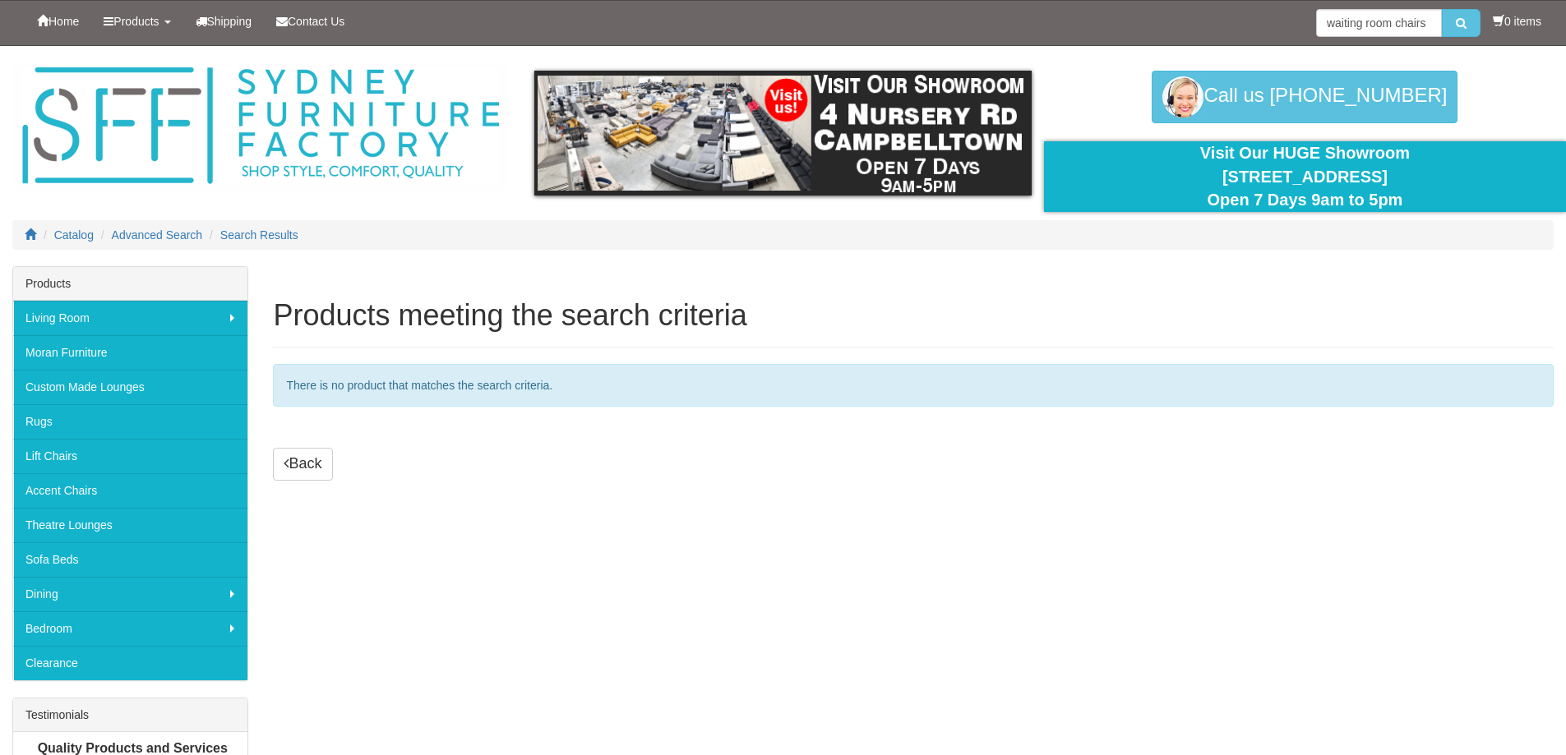 This screenshot has height=755, width=1566. What do you see at coordinates (130, 594) in the screenshot?
I see `a: Dining` at bounding box center [130, 594].